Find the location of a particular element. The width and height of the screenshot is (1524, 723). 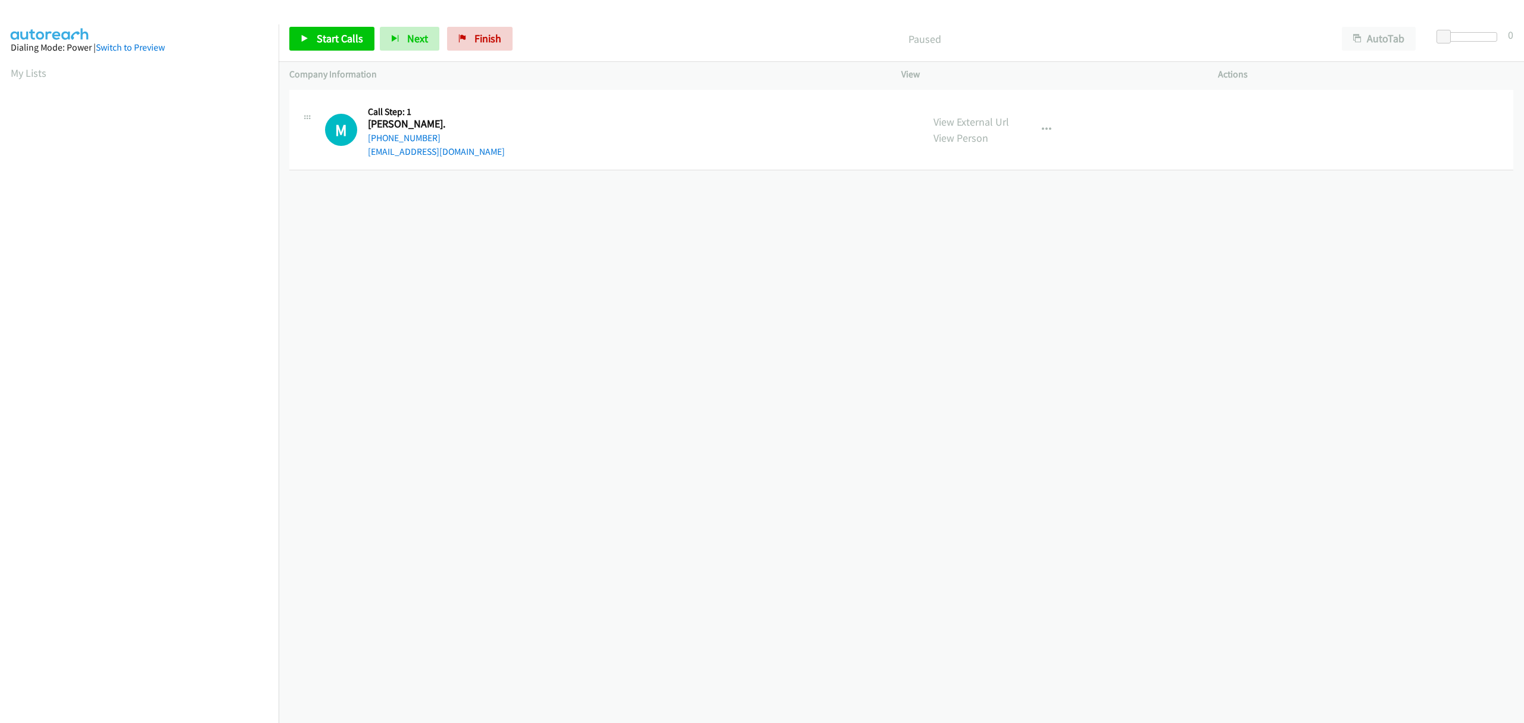

a: View External Url is located at coordinates (971, 121).